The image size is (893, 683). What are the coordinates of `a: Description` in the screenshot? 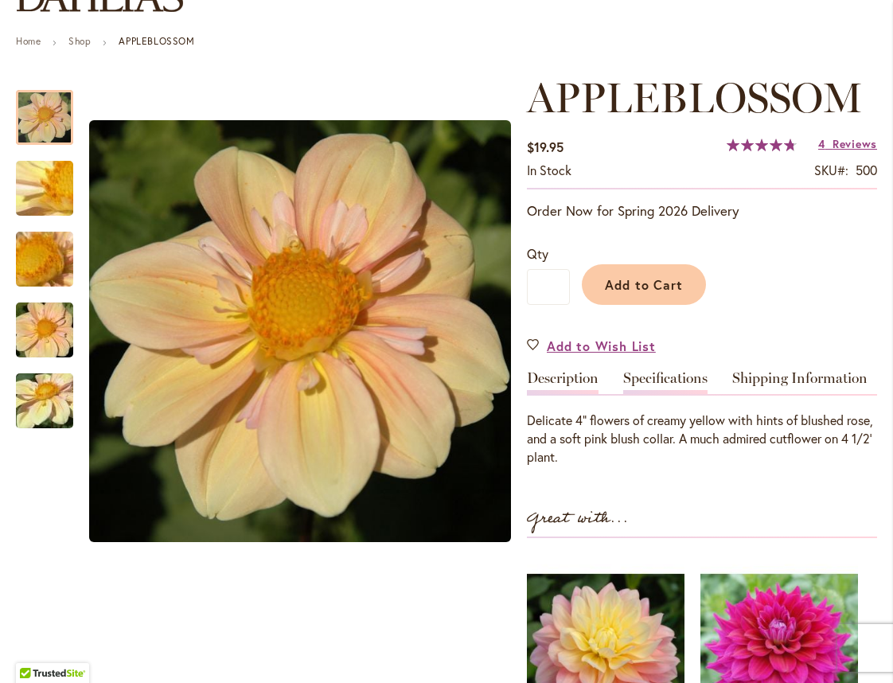 It's located at (563, 382).